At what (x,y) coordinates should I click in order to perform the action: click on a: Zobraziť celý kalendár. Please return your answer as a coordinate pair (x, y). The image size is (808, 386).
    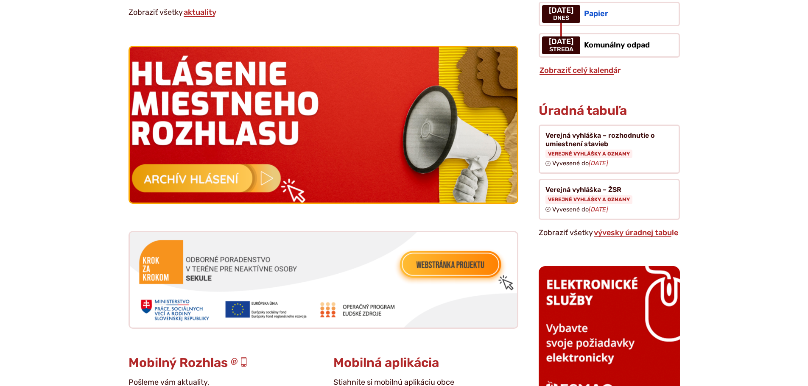
    Looking at the image, I should click on (580, 70).